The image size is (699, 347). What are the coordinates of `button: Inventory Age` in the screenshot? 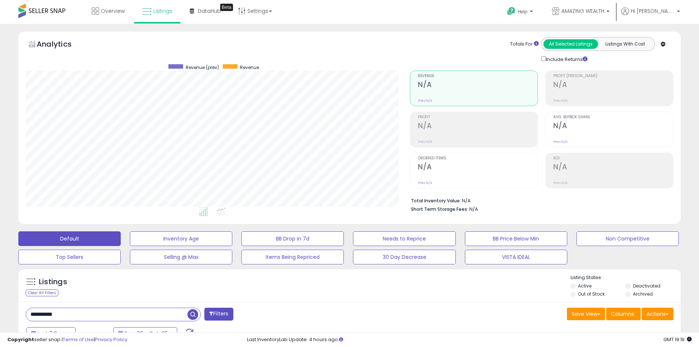 It's located at (181, 238).